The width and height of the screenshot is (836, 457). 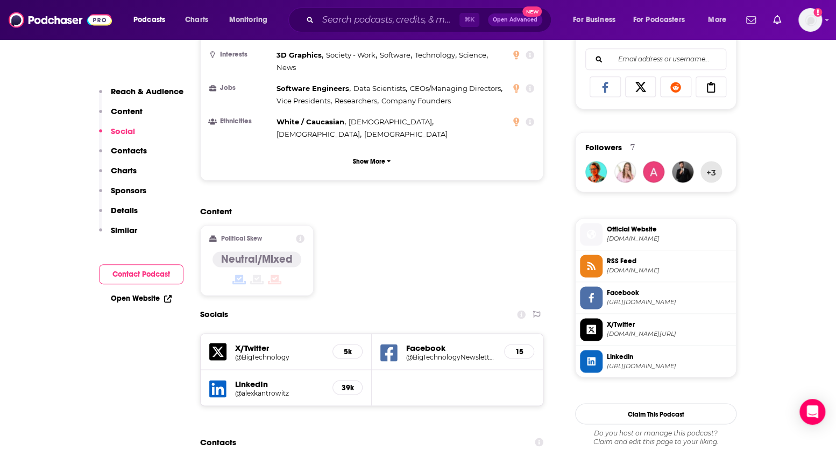 I want to click on span: Software Engineers, so click(x=313, y=88).